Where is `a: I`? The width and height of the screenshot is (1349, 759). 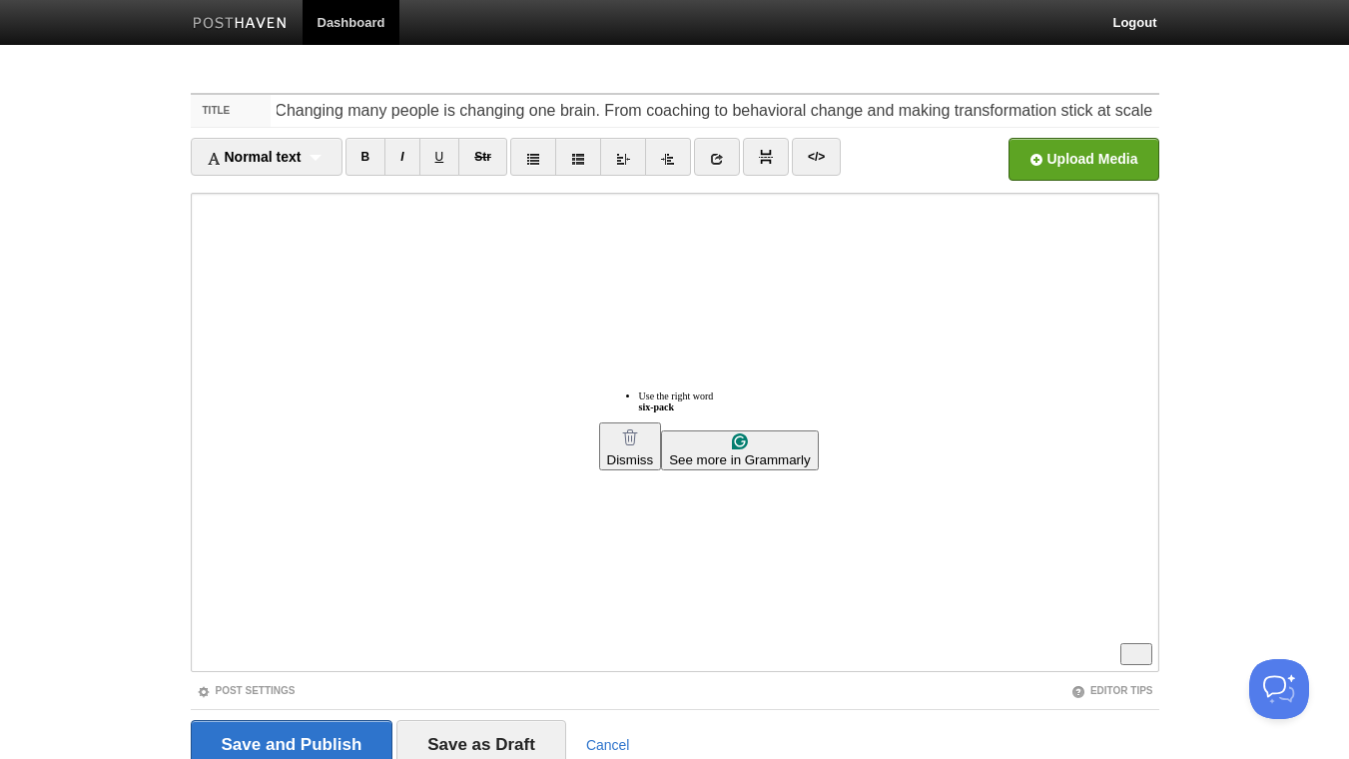 a: I is located at coordinates (402, 157).